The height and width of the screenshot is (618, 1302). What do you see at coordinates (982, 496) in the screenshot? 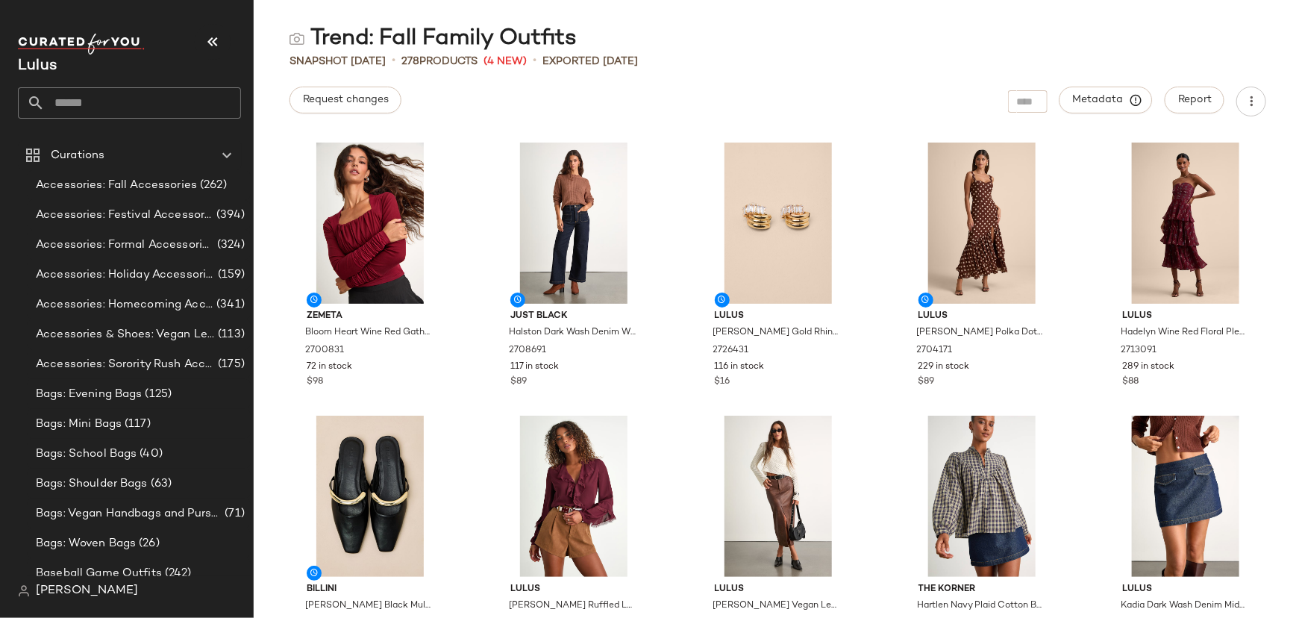
I see `img: 2704811_01_hero_2025-08-19.jpg` at bounding box center [982, 496].